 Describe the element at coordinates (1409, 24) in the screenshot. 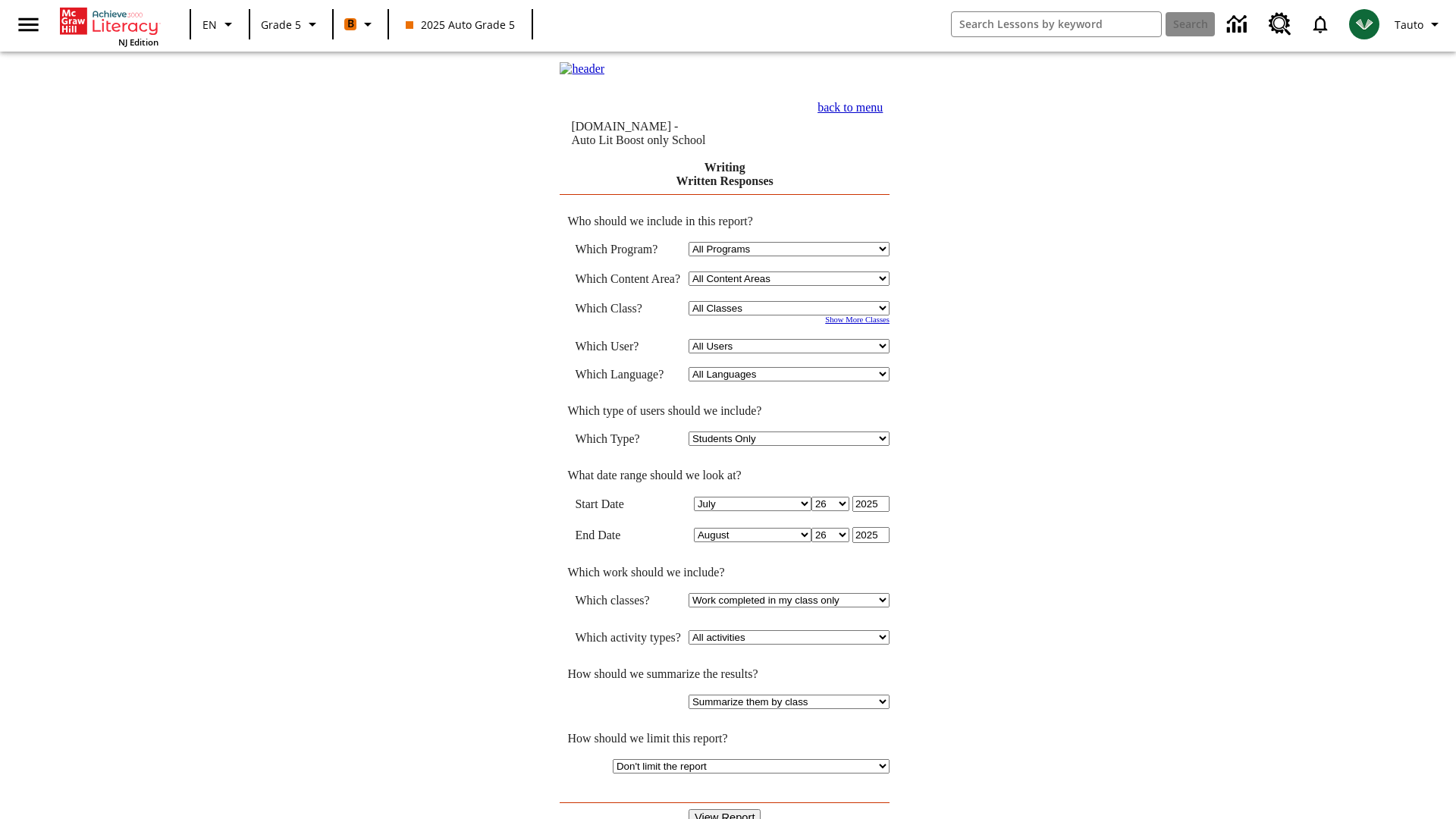

I see `span: Tauto` at that location.